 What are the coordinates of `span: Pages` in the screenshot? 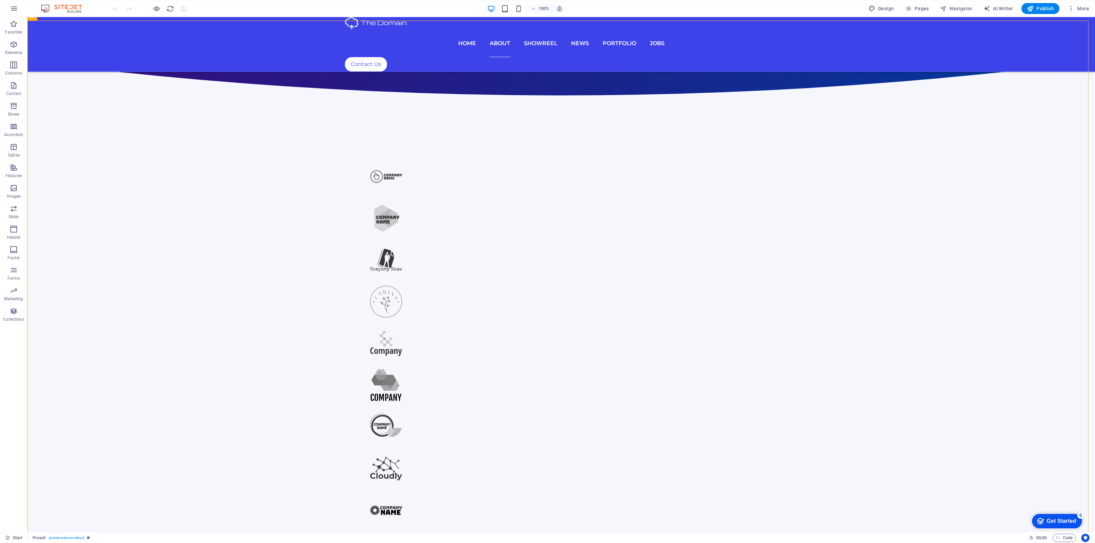 It's located at (917, 9).